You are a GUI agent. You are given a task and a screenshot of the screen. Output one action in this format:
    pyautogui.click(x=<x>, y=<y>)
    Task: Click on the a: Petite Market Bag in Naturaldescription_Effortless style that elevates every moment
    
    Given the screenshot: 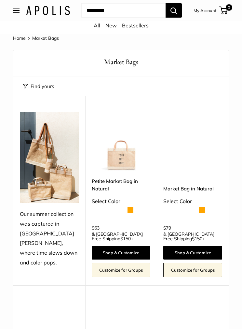 What is the action you would take?
    pyautogui.click(x=121, y=141)
    